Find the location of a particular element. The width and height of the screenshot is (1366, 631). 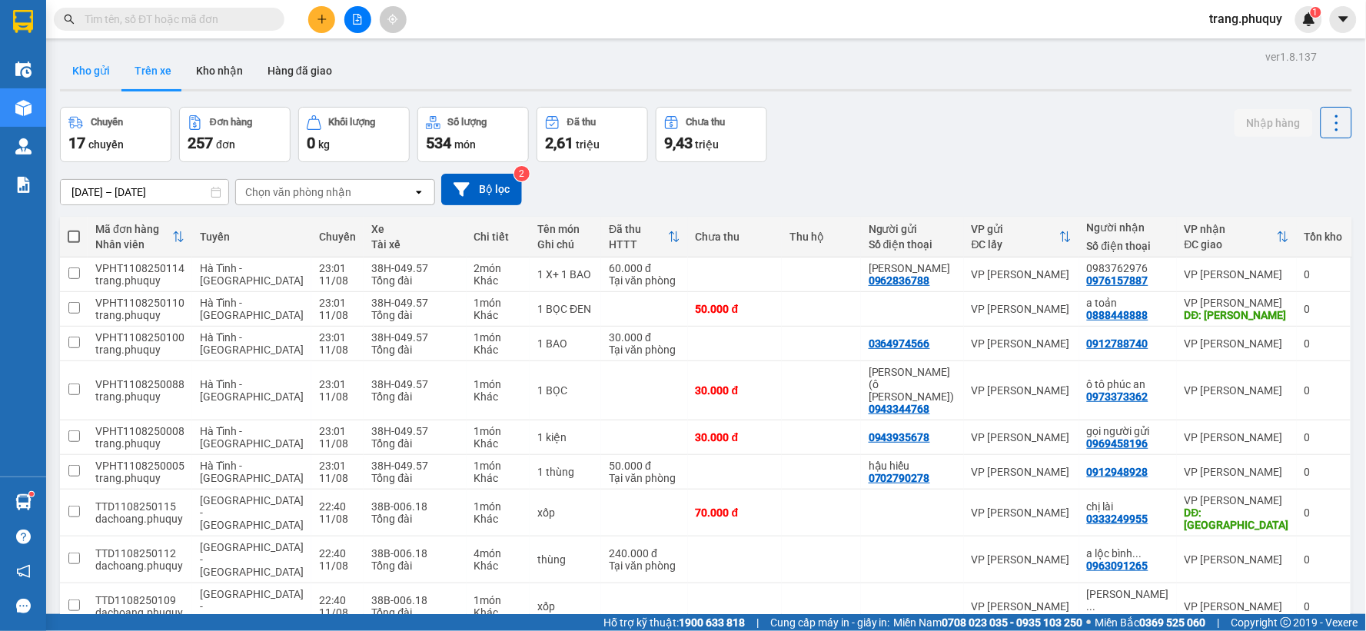

th: Toggle SortBy is located at coordinates (140, 237).